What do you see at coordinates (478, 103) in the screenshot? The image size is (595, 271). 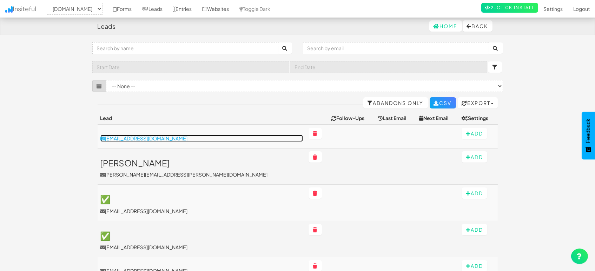 I see `button: Export` at bounding box center [478, 103].